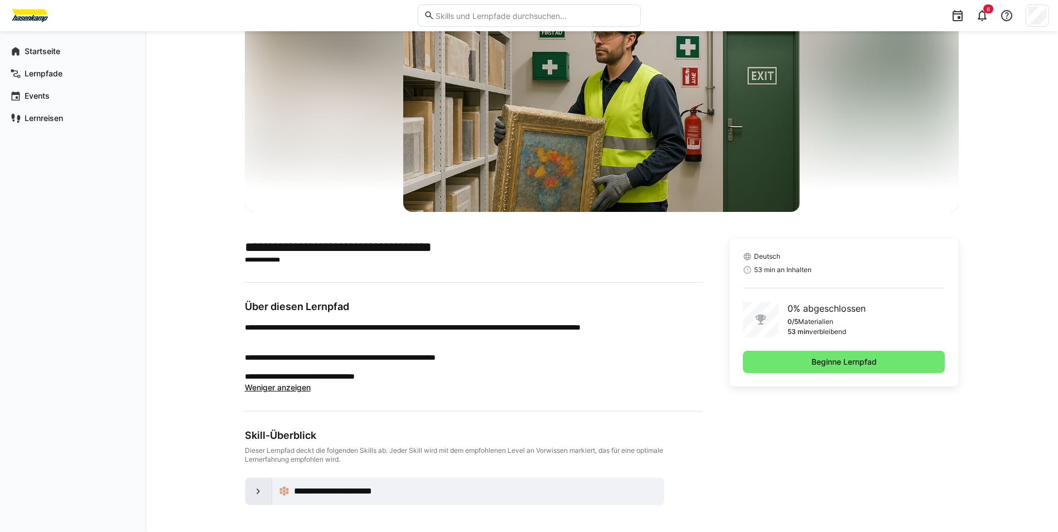 This screenshot has height=532, width=1058. I want to click on p: verbleibend, so click(828, 332).